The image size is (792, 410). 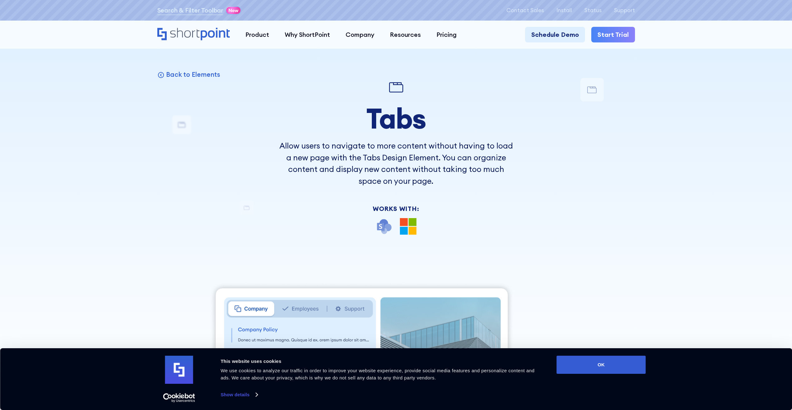 I want to click on a: Contact Sales, so click(x=525, y=10).